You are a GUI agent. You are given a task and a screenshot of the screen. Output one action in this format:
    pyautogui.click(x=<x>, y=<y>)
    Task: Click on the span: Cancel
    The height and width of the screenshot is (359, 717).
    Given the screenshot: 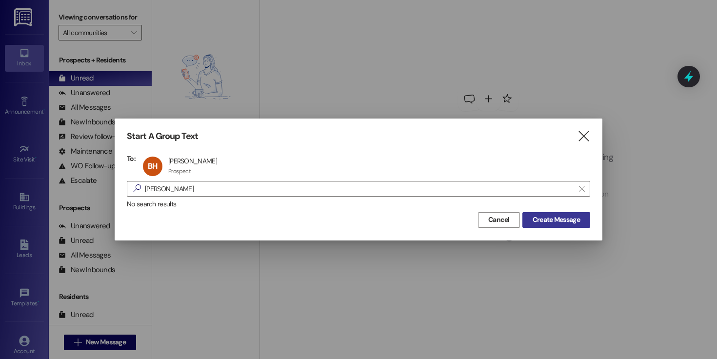 What is the action you would take?
    pyautogui.click(x=499, y=220)
    